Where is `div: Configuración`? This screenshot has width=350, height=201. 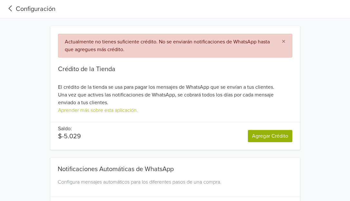 div: Configuración is located at coordinates (30, 9).